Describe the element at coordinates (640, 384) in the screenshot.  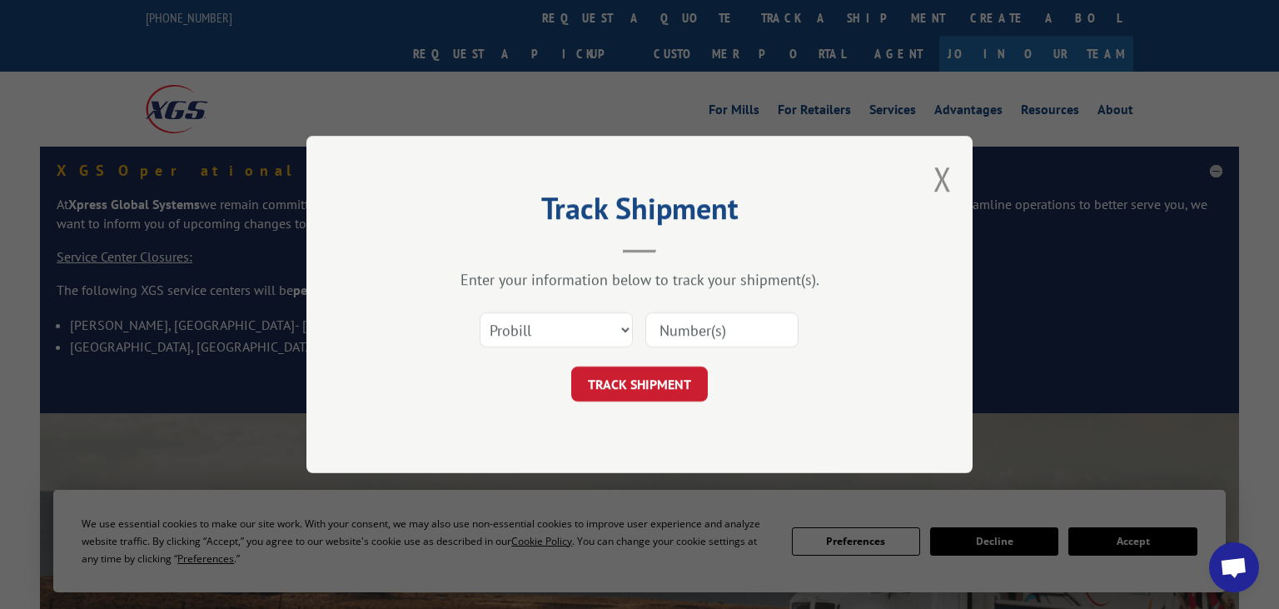
I see `button: TRACK SHIPMENT` at that location.